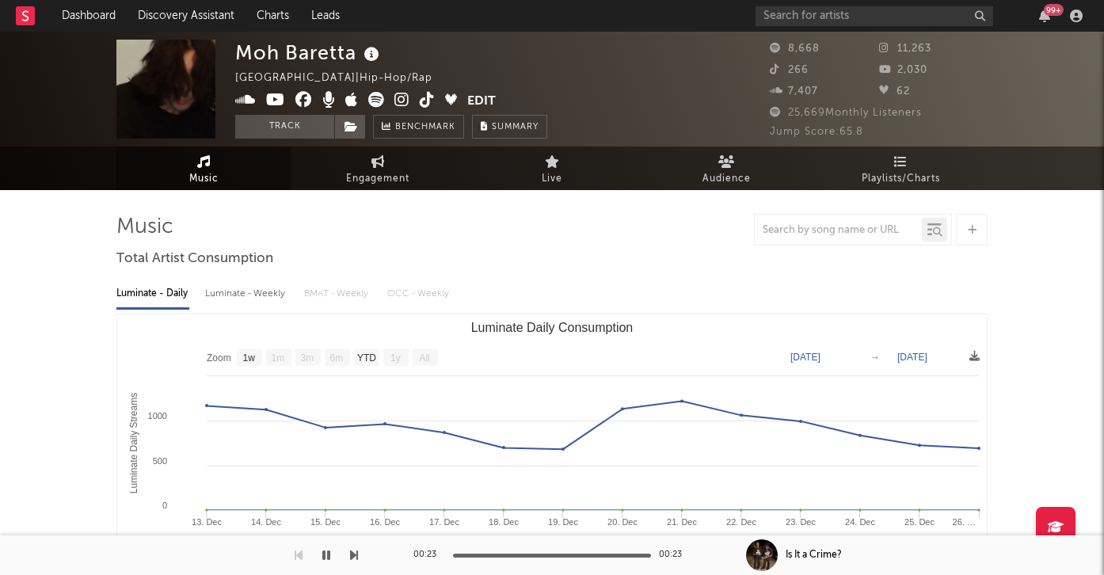 This screenshot has height=575, width=1104. What do you see at coordinates (165, 505) in the screenshot?
I see `text: 0` at bounding box center [165, 505].